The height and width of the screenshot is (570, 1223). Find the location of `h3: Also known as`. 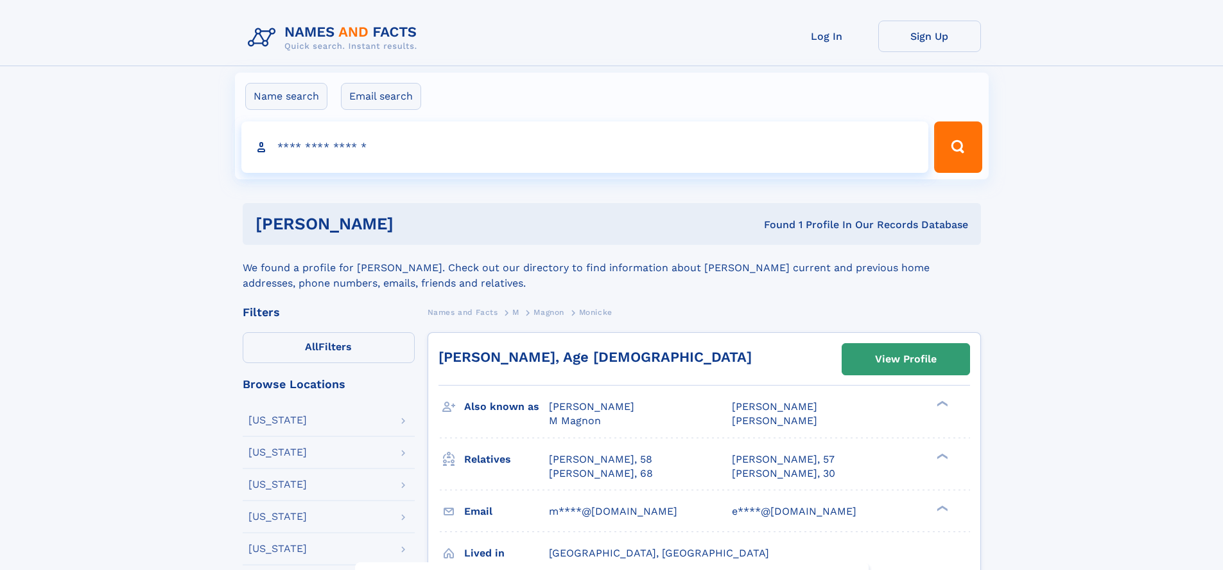

h3: Also known as is located at coordinates (507, 407).